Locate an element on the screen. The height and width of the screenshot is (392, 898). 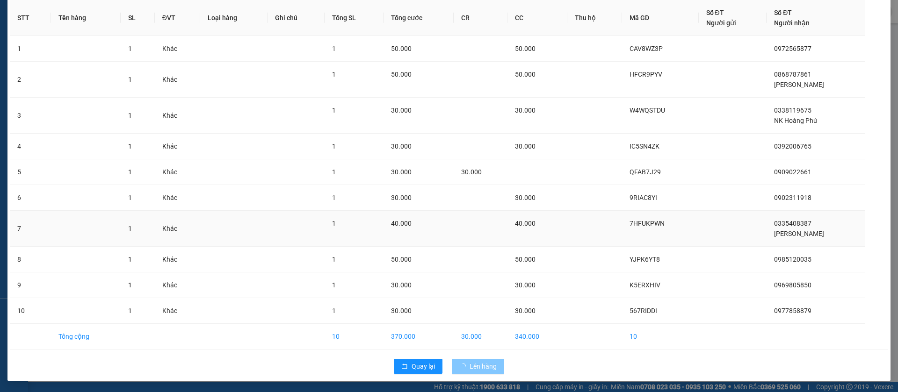
span: NK Hoàng Phú is located at coordinates (796, 121).